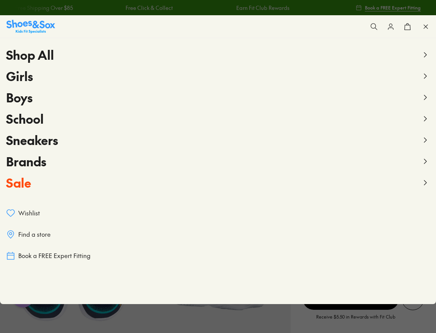 The height and width of the screenshot is (333, 436). I want to click on a: Wishlist, so click(218, 213).